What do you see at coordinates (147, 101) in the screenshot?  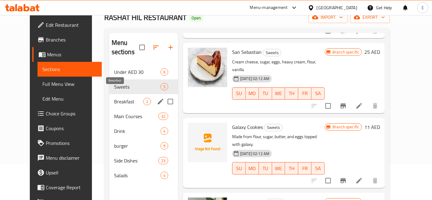 I see `span: 2` at bounding box center [147, 101].